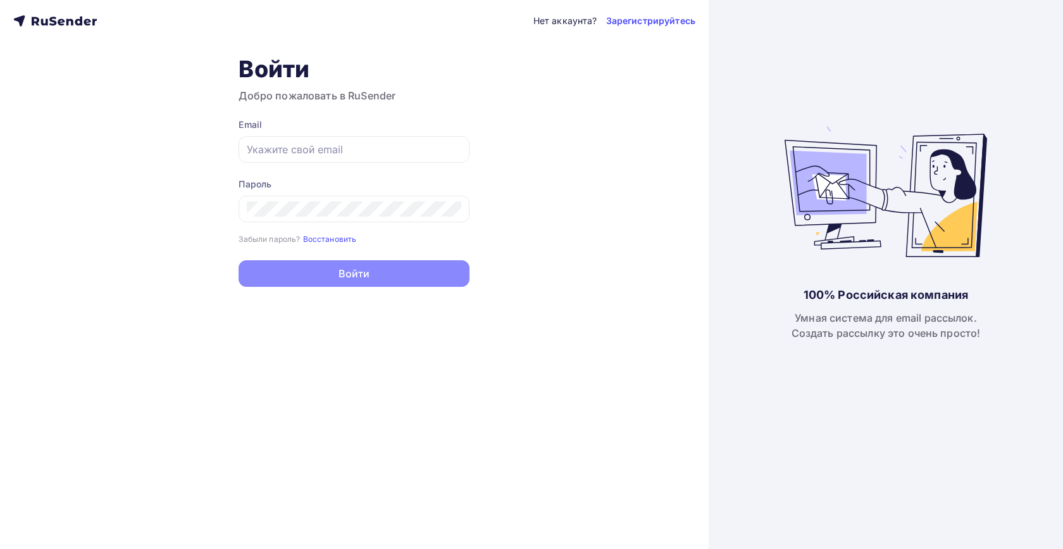 Image resolution: width=1063 pixels, height=549 pixels. What do you see at coordinates (354, 96) in the screenshot?
I see `h3: Добро пожаловать в RuSender` at bounding box center [354, 96].